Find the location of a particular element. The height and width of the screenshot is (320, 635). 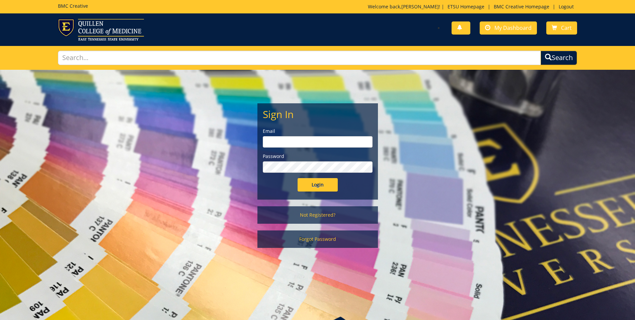

span: My Dashboard is located at coordinates (513, 28).